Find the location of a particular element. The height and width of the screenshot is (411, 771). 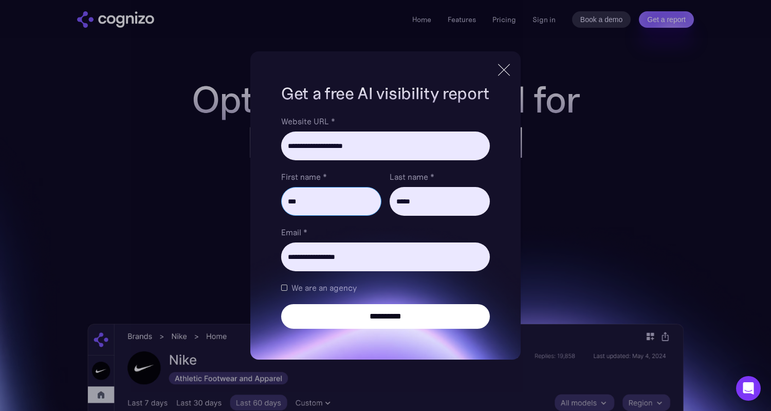

div: Open Intercom Messenger is located at coordinates (748, 388).